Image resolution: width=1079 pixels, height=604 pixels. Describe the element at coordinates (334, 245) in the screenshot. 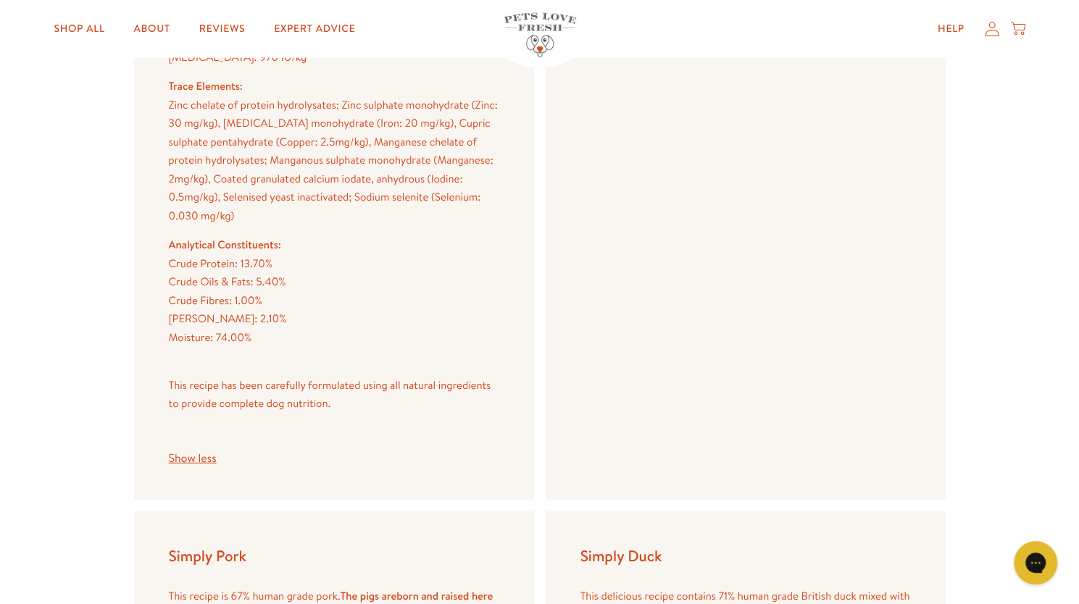

I see `h4: Analytical Constituents:` at that location.